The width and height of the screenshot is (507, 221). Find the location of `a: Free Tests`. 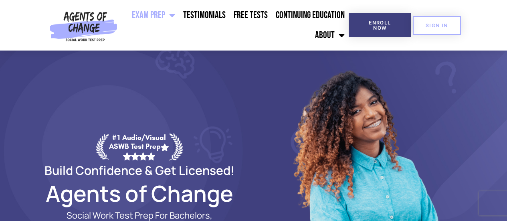

a: Free Tests is located at coordinates (250, 15).